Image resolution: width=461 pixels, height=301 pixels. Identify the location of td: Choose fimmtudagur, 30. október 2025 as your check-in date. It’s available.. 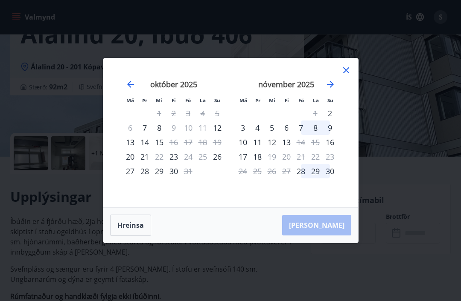
(174, 171).